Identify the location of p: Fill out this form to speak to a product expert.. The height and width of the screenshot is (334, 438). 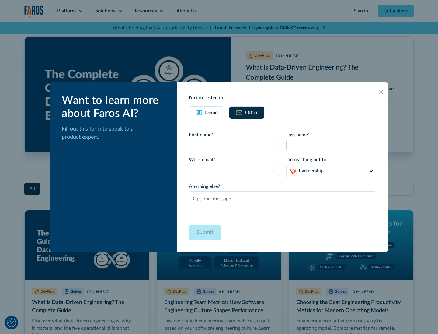
(114, 133).